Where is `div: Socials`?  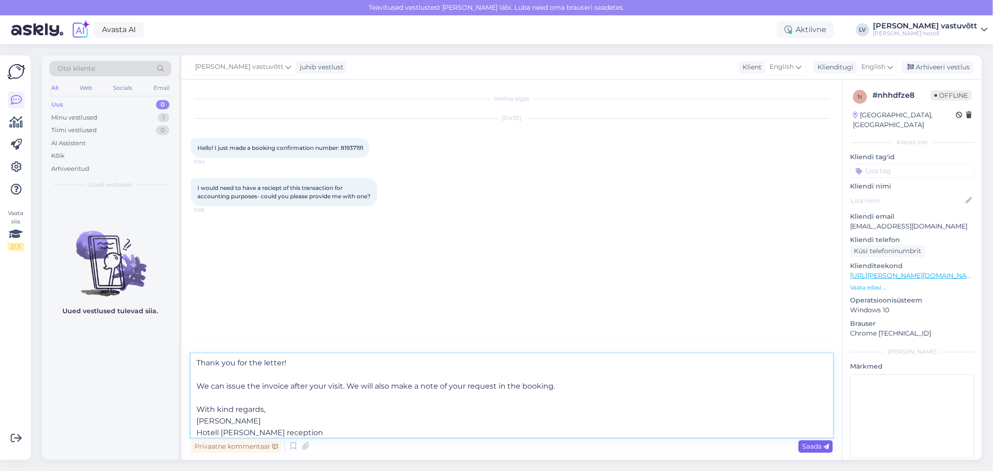
div: Socials is located at coordinates (122, 88).